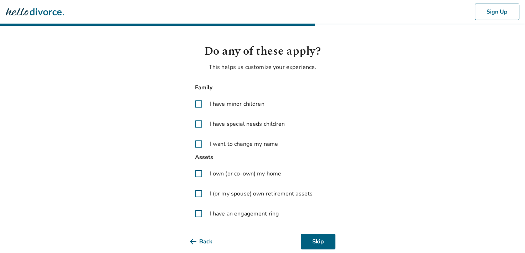 This screenshot has width=525, height=253. What do you see at coordinates (248, 124) in the screenshot?
I see `span: I have special needs children` at bounding box center [248, 124].